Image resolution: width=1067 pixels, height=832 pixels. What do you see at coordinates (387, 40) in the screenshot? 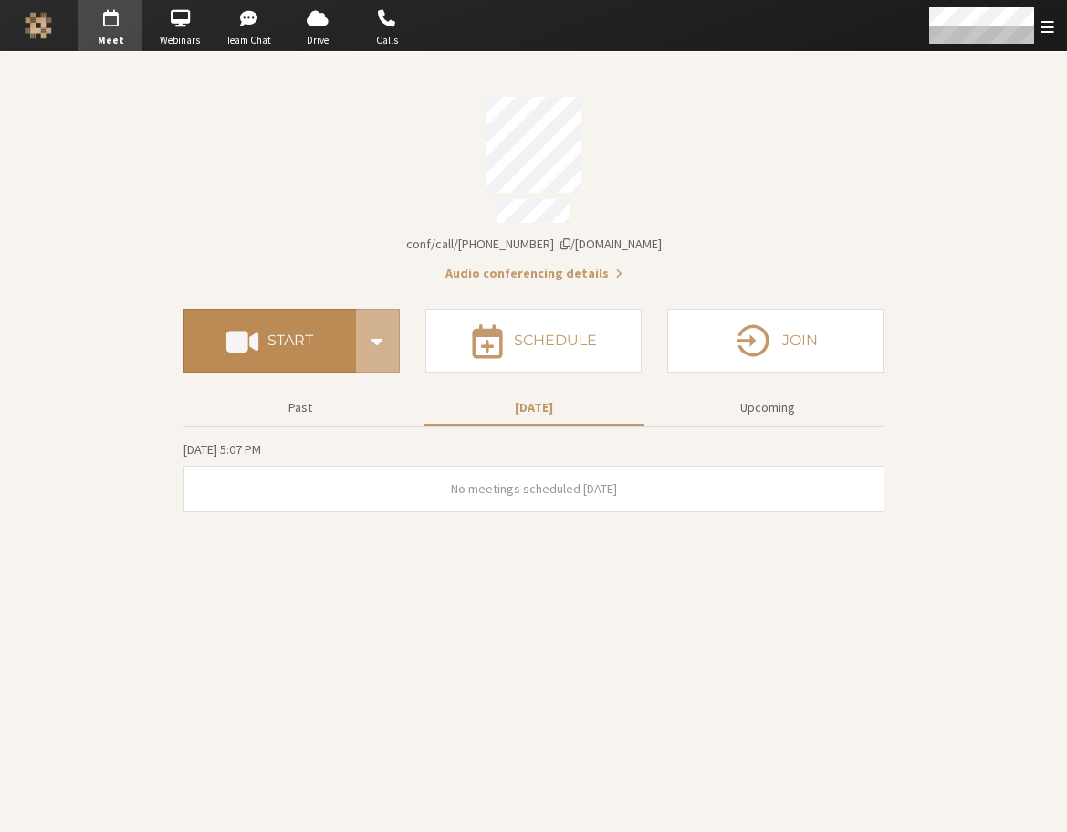
I see `span: Calls` at bounding box center [387, 40].